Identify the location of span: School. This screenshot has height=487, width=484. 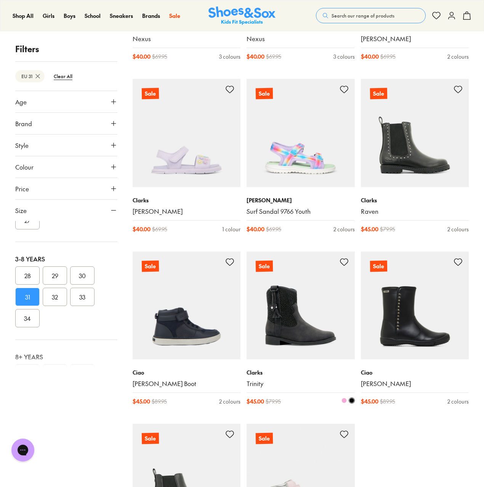
(93, 16).